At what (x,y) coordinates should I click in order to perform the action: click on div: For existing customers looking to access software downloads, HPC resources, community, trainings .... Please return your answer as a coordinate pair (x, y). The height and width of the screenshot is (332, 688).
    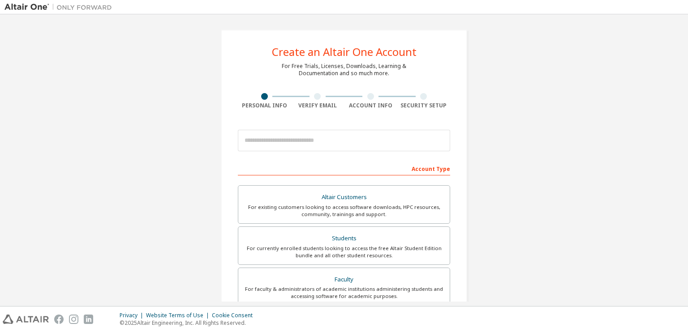
    Looking at the image, I should click on (344, 211).